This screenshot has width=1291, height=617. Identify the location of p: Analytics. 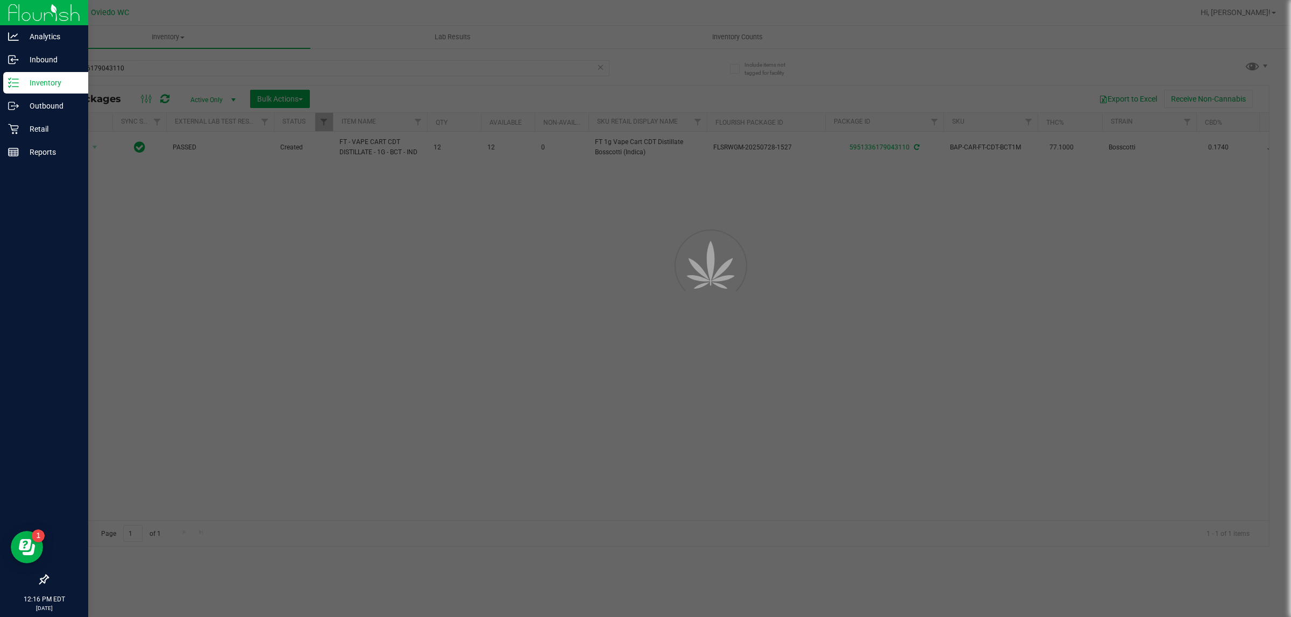
(51, 37).